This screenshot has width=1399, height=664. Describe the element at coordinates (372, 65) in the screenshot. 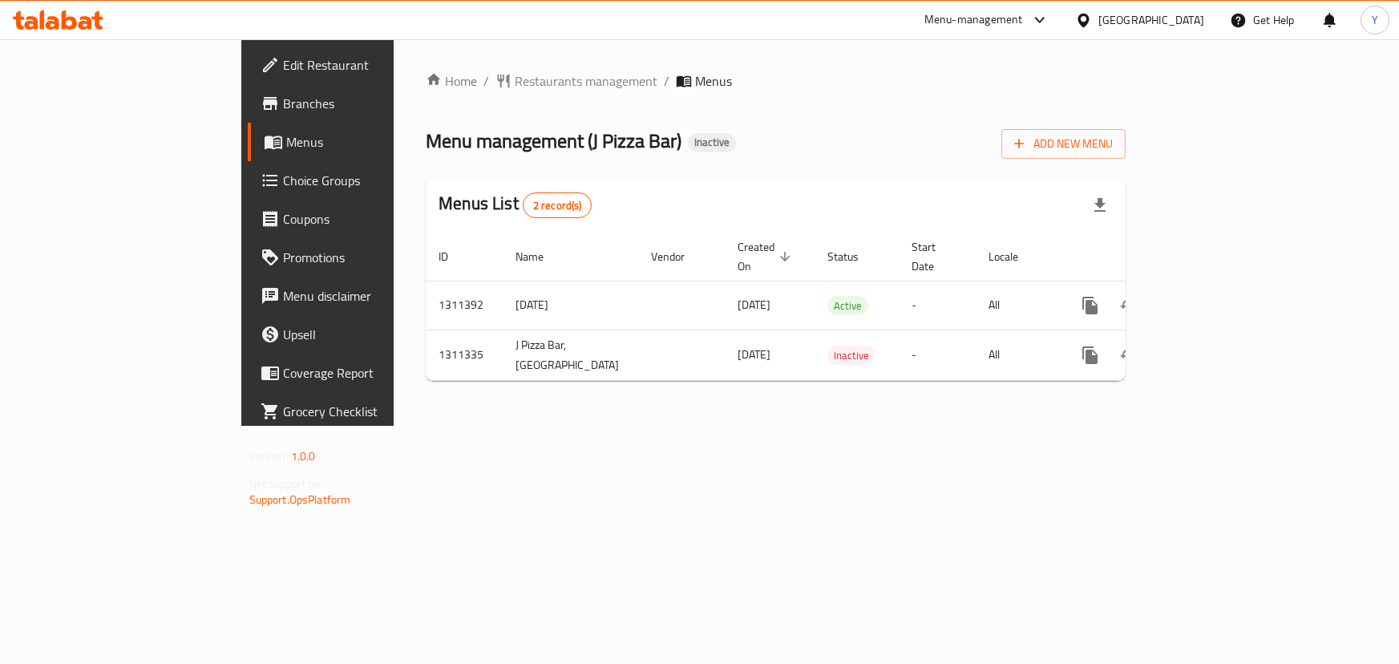

I see `span: Edit Restaurant` at that location.